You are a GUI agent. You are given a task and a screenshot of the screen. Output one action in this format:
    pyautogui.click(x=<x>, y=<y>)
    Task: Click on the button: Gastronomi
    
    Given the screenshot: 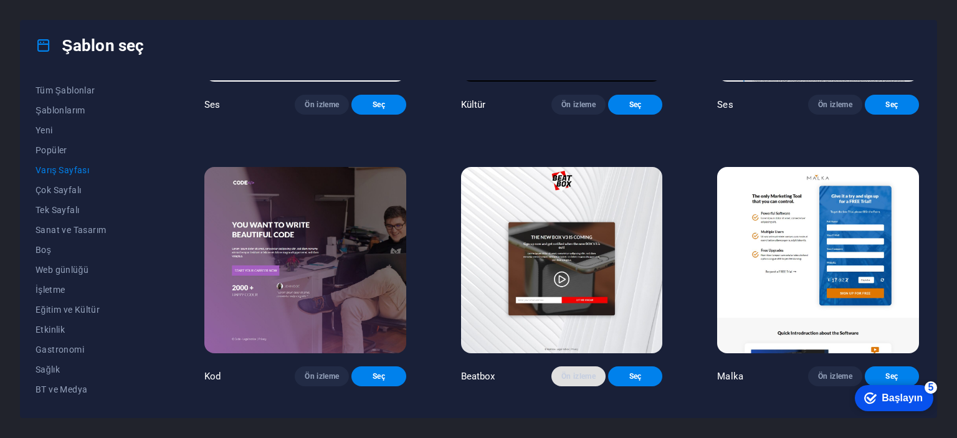 What is the action you would take?
    pyautogui.click(x=92, y=350)
    